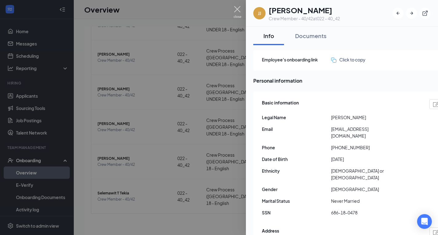  I want to click on button: Click to copy, so click(348, 60).